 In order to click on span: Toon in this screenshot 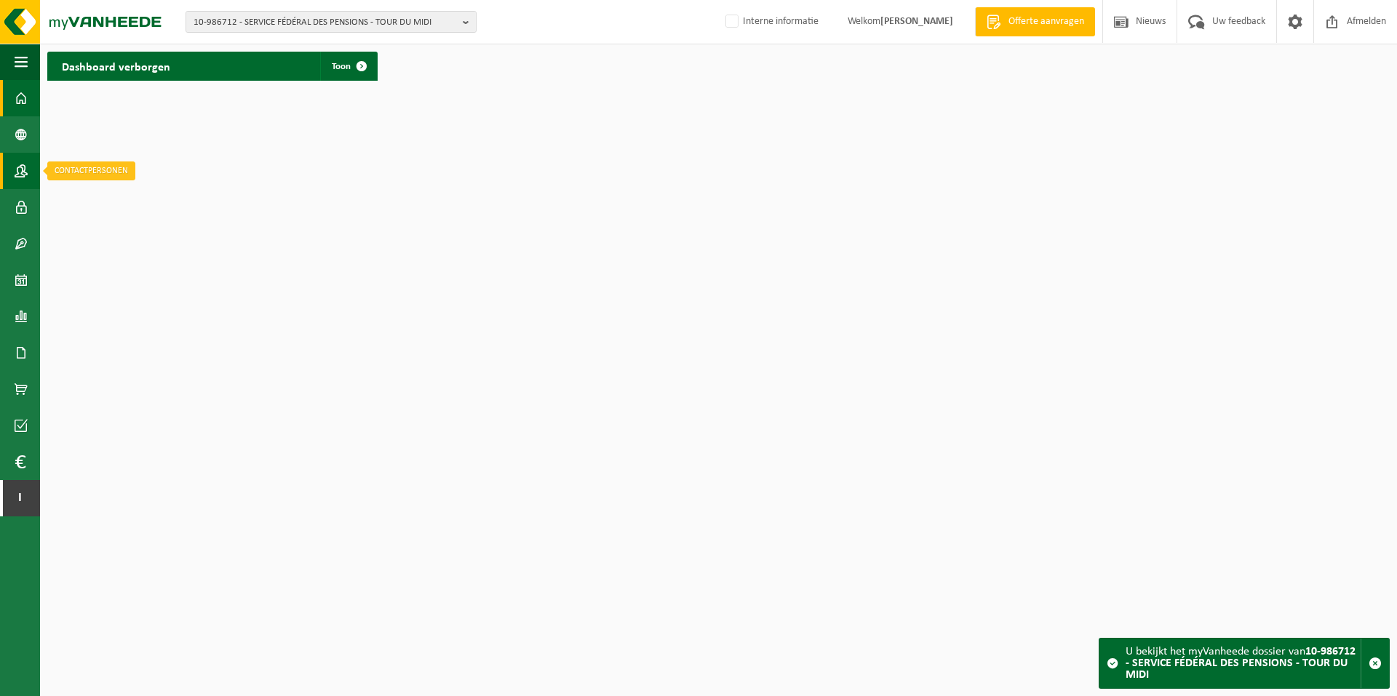, I will do `click(341, 66)`.